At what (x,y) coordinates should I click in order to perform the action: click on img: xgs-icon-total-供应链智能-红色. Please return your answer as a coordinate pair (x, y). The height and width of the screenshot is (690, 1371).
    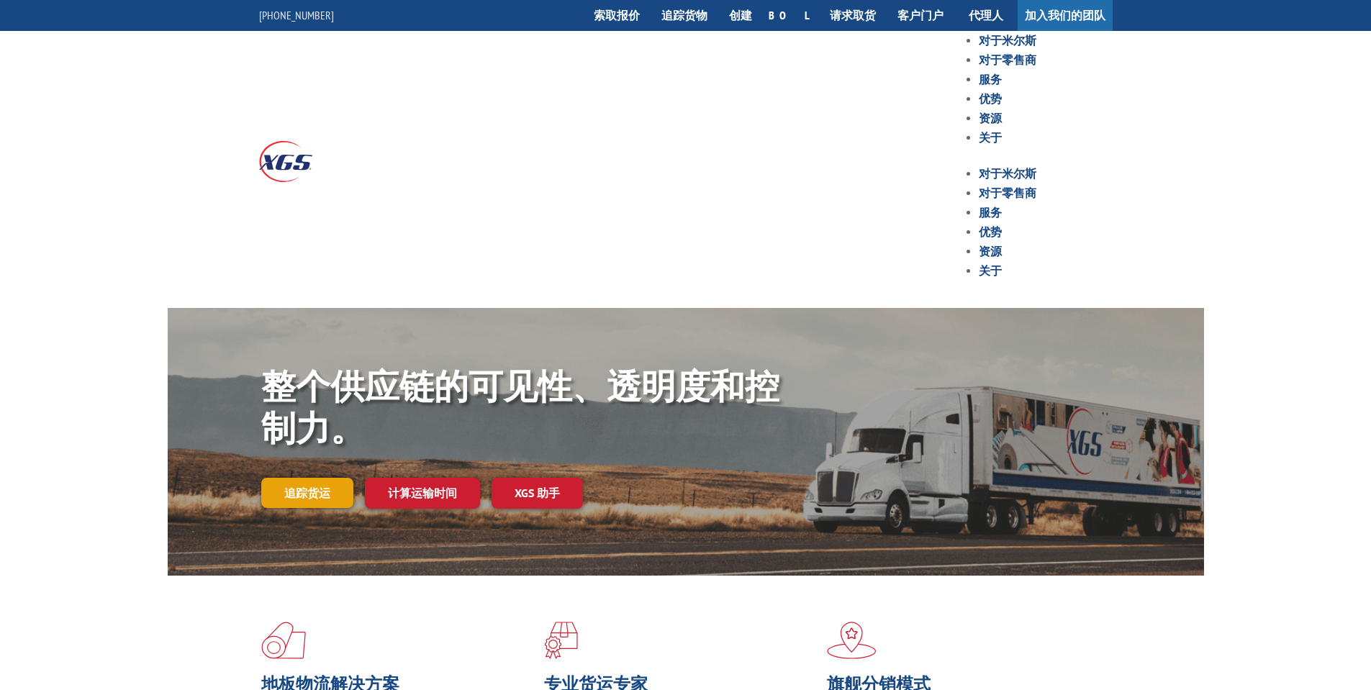
    Looking at the image, I should click on (284, 641).